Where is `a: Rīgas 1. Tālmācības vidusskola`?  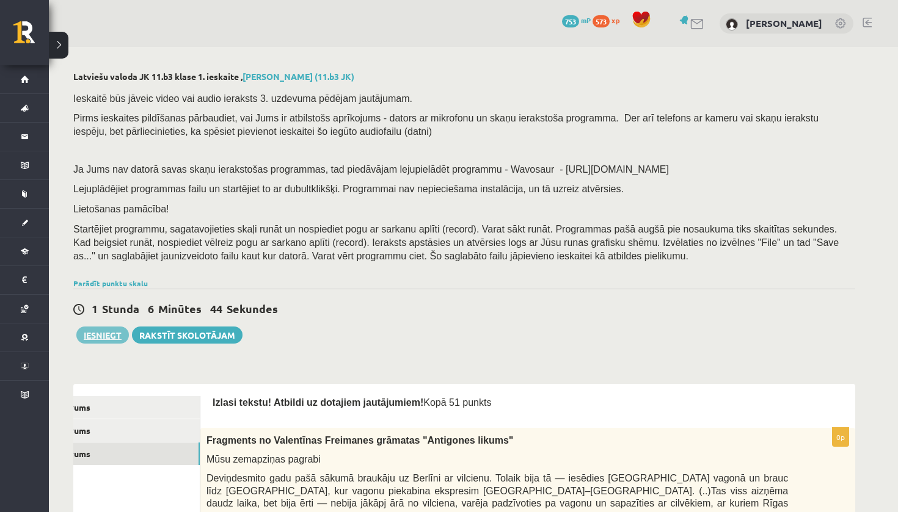
a: Rīgas 1. Tālmācības vidusskola is located at coordinates (31, 37).